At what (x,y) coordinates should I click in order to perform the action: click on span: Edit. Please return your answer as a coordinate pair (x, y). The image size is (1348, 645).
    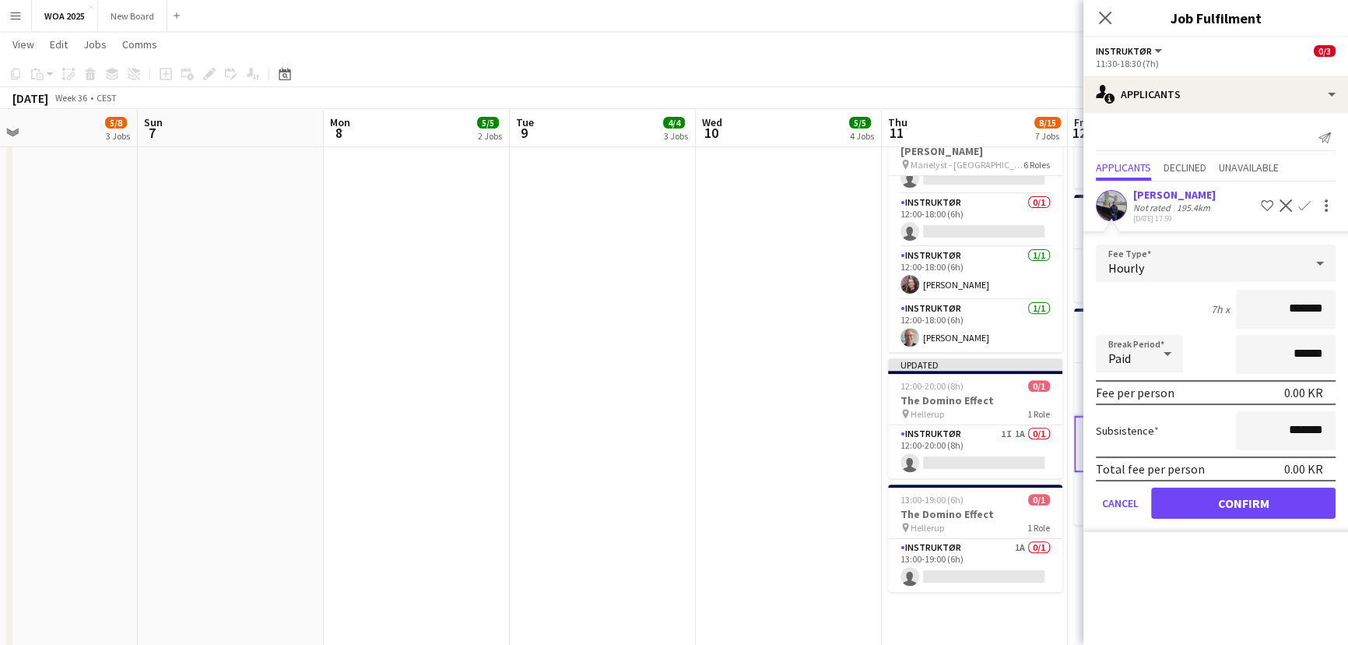
    Looking at the image, I should click on (58, 44).